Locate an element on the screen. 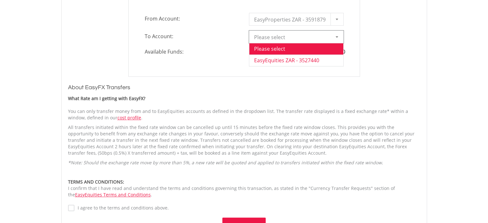  span: Available Funds: is located at coordinates (192, 52).